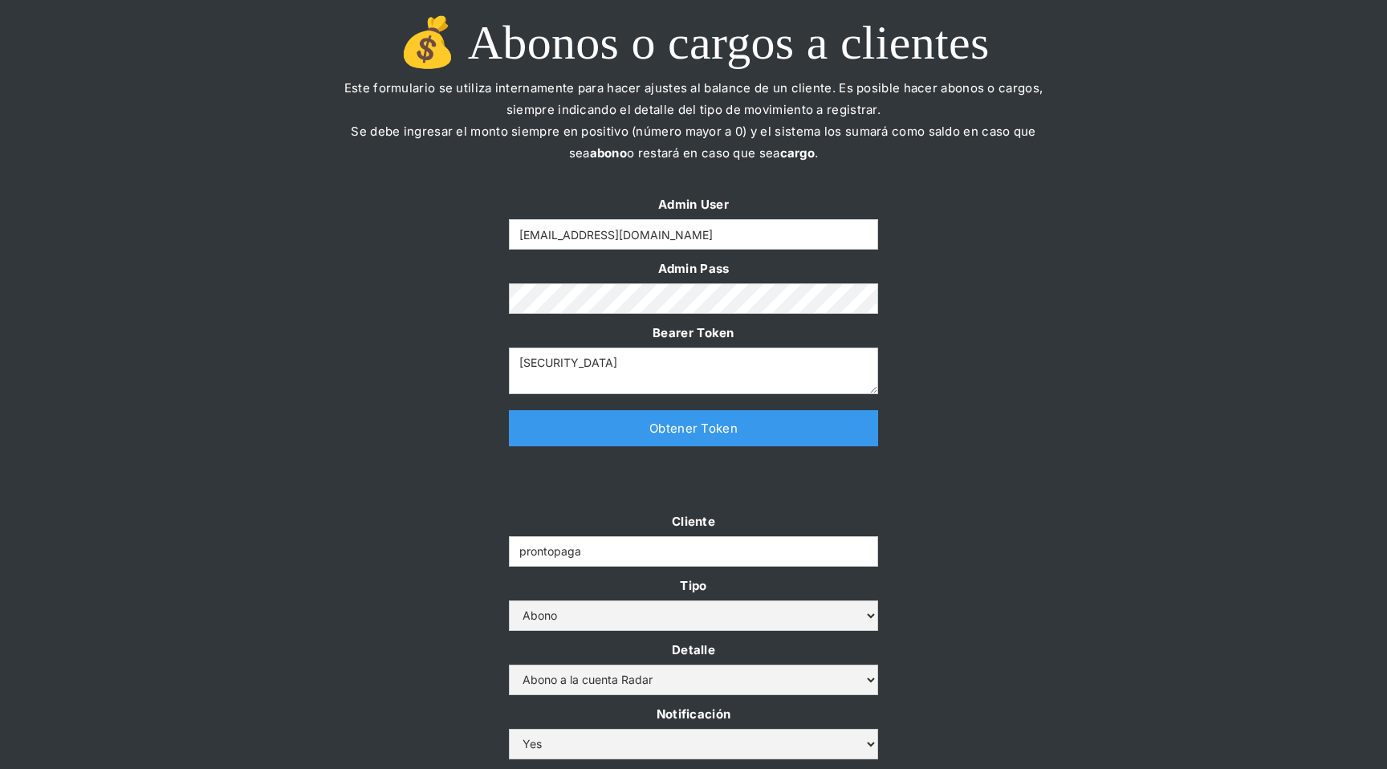 This screenshot has width=1387, height=769. I want to click on form: Form, so click(693, 294).